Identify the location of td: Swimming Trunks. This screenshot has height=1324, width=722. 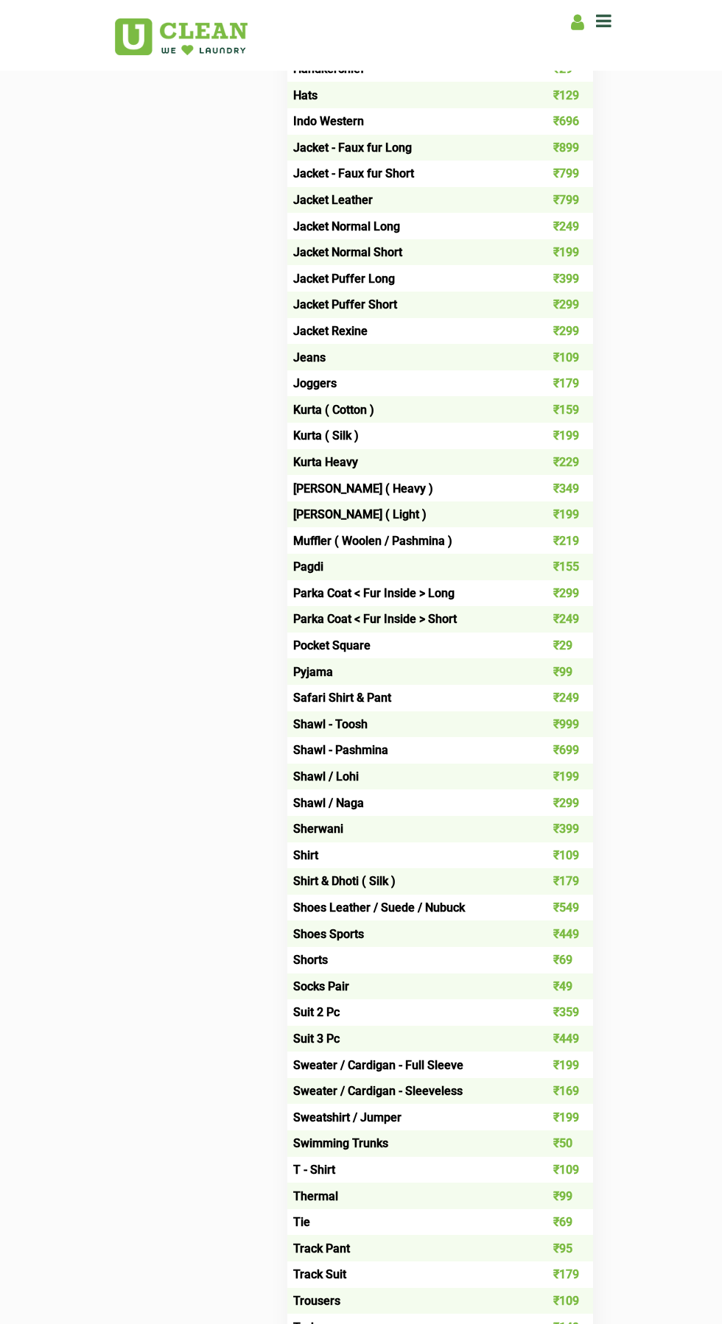
(409, 1143).